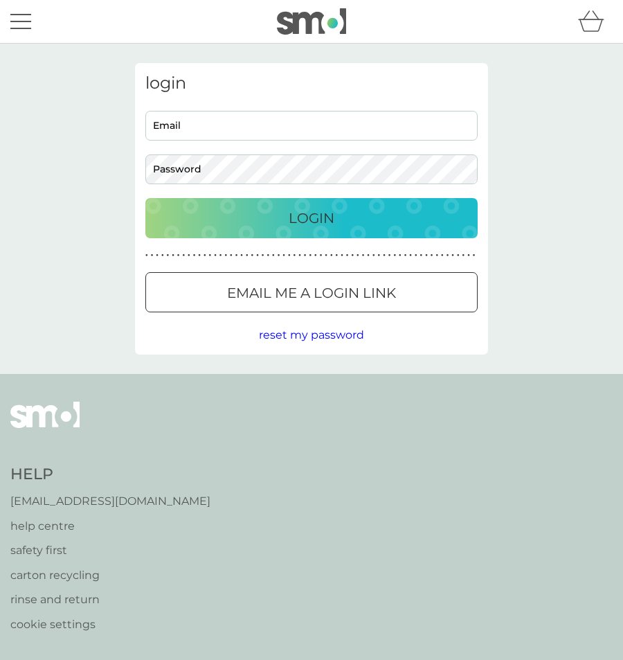  What do you see at coordinates (110, 551) in the screenshot?
I see `p: safety first` at bounding box center [110, 551].